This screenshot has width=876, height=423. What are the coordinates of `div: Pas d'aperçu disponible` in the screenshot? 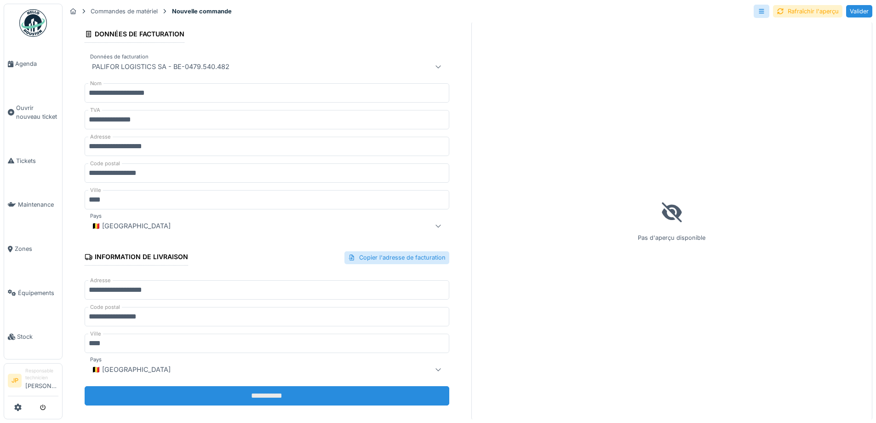 It's located at (672, 221).